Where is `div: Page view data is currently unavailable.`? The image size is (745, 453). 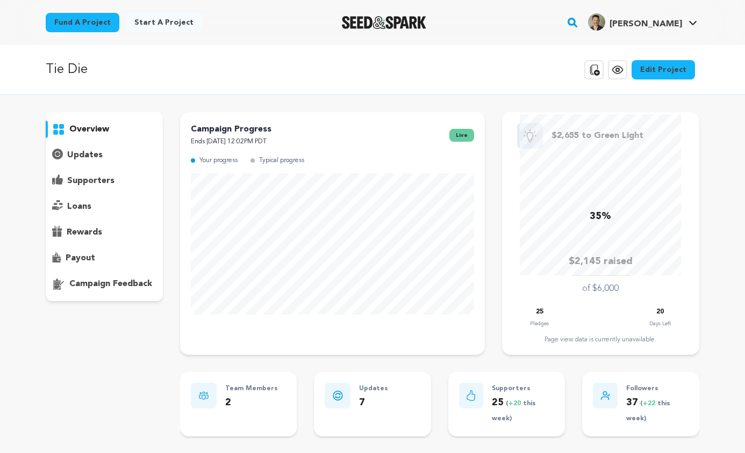
div: Page view data is currently unavailable. is located at coordinates (600, 340).